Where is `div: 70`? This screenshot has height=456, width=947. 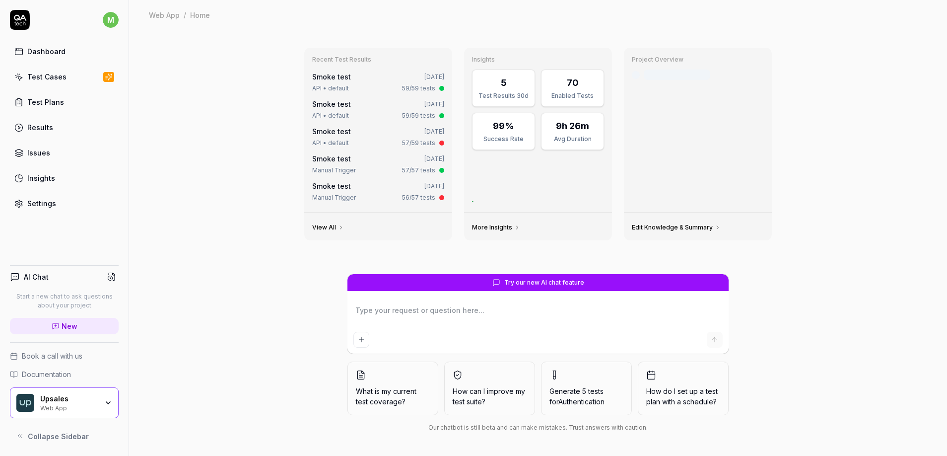 div: 70 is located at coordinates (573, 82).